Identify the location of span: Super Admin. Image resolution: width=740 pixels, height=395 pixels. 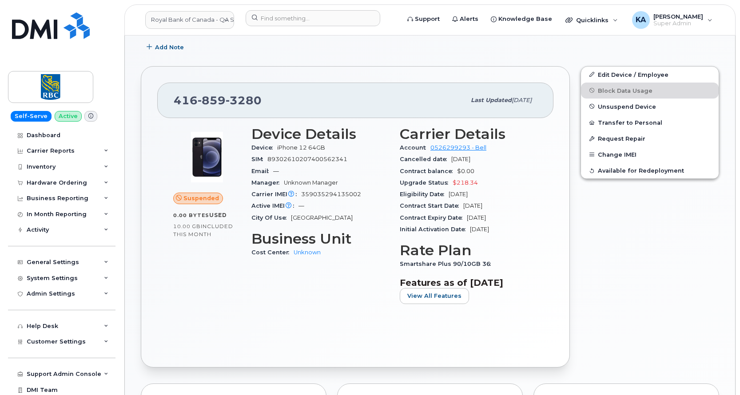
(678, 24).